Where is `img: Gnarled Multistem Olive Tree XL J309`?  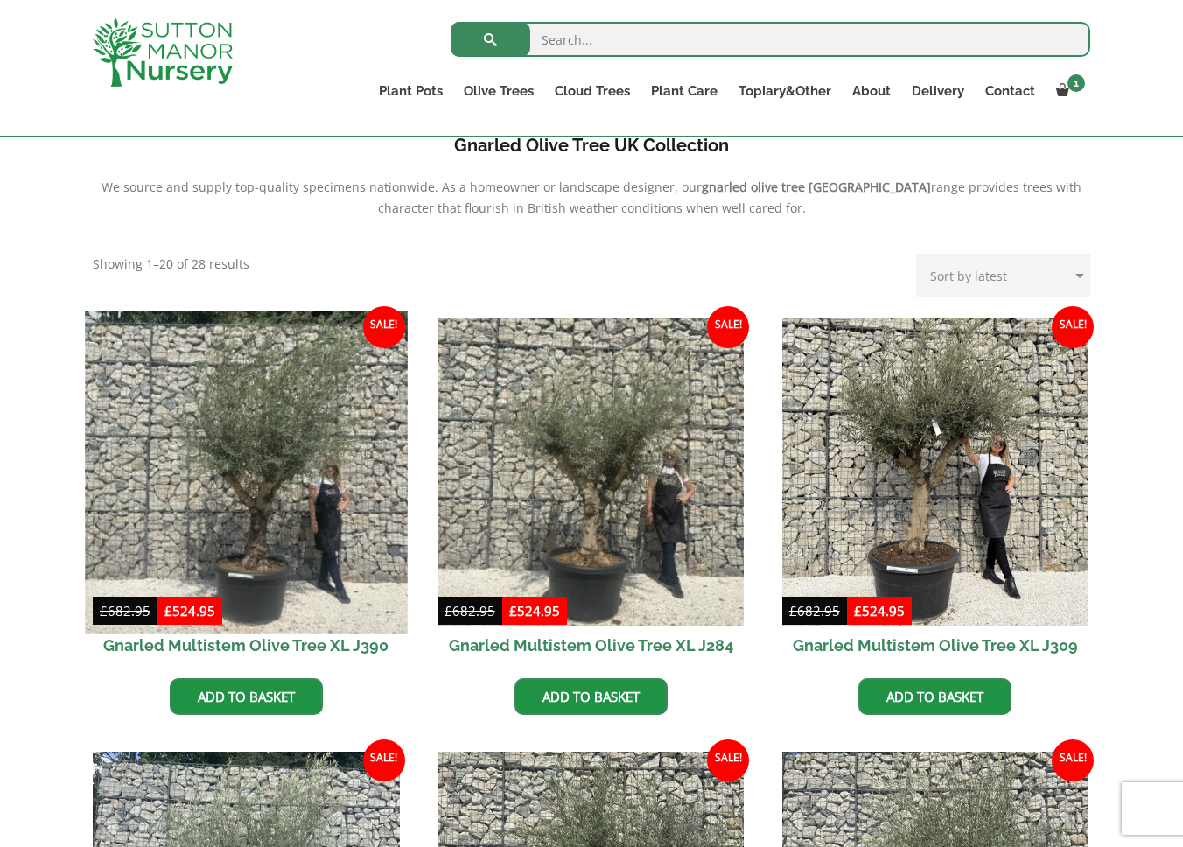
img: Gnarled Multistem Olive Tree XL J309 is located at coordinates (935, 472).